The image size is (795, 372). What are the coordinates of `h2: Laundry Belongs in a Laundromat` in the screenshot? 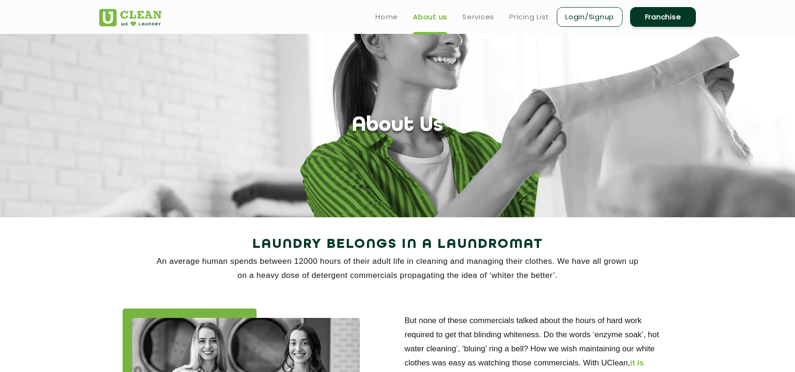 It's located at (397, 244).